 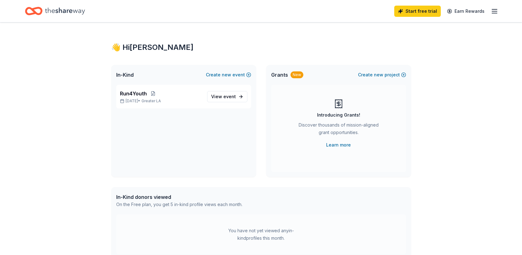 I want to click on div: In-Kind donors viewed, so click(x=179, y=197).